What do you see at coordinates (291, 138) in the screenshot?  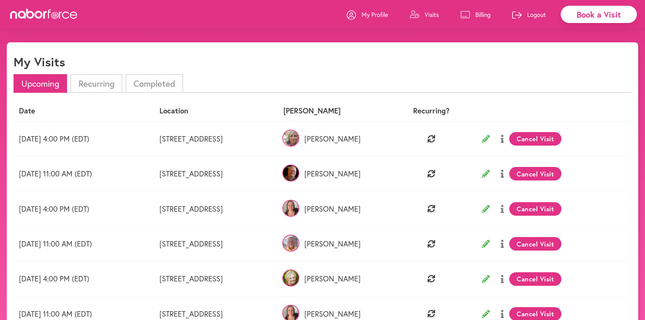 I see `img: peZzIKPKQ3CwsIU1l3BV` at bounding box center [291, 138].